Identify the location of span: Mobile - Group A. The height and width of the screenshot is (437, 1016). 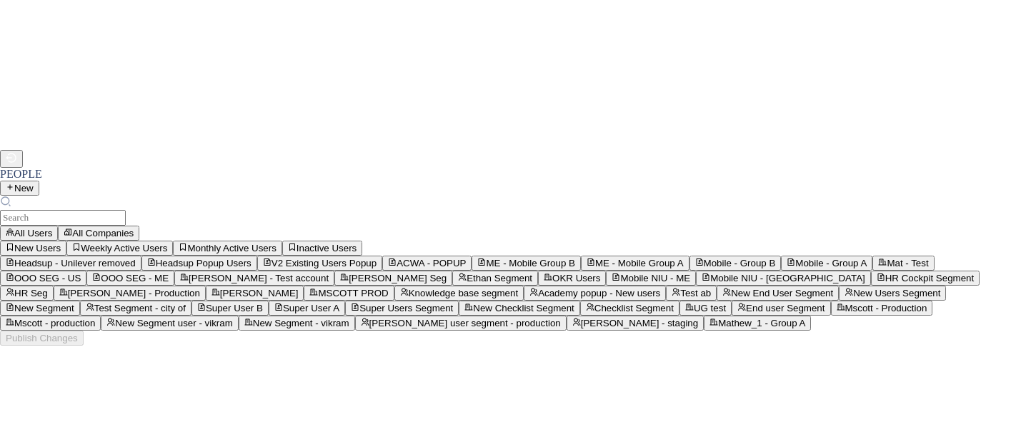
(831, 263).